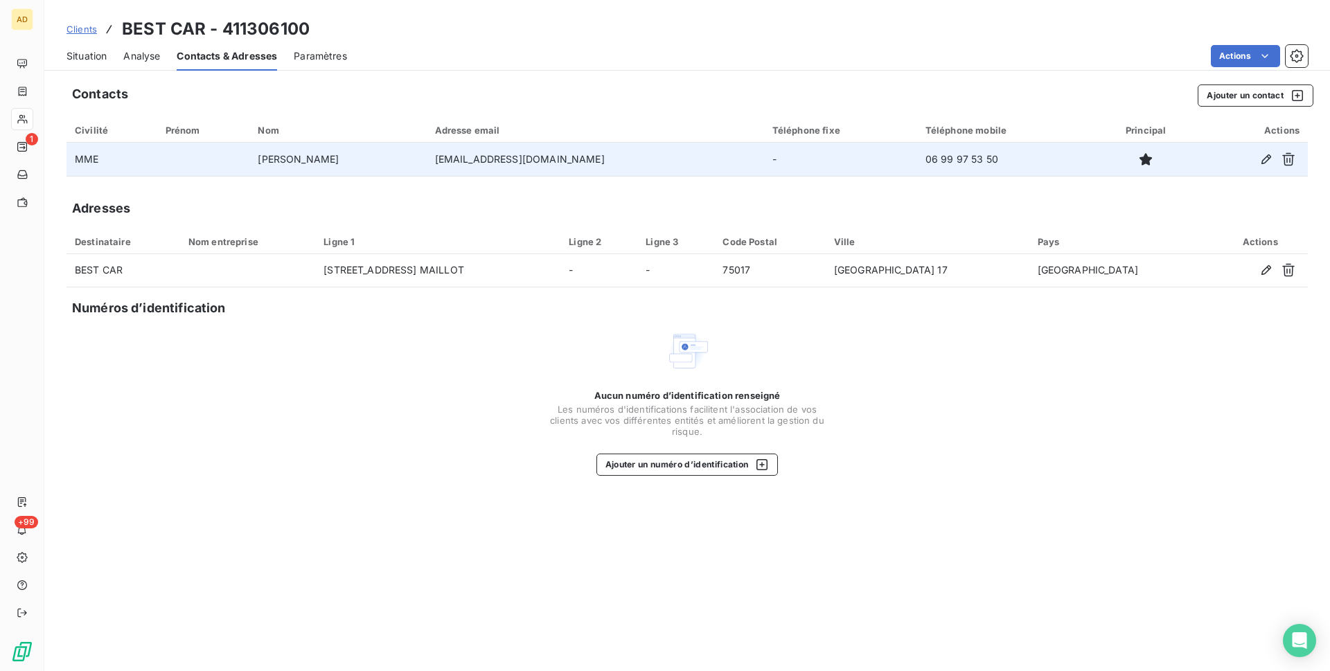  Describe the element at coordinates (1255, 96) in the screenshot. I see `button: Ajouter un contact` at that location.